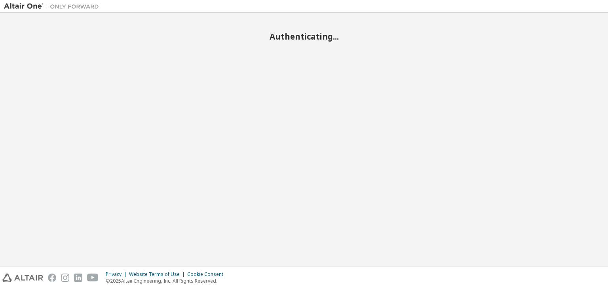  I want to click on div: Cookie Consent, so click(207, 274).